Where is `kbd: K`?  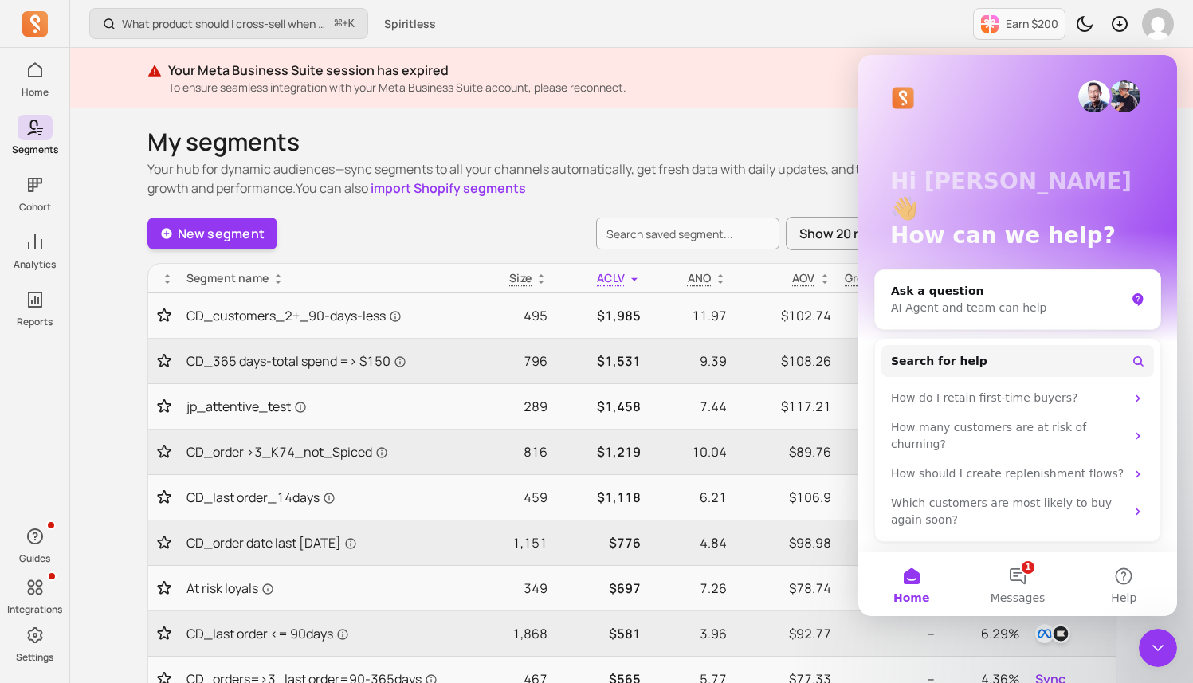 kbd: K is located at coordinates (351, 24).